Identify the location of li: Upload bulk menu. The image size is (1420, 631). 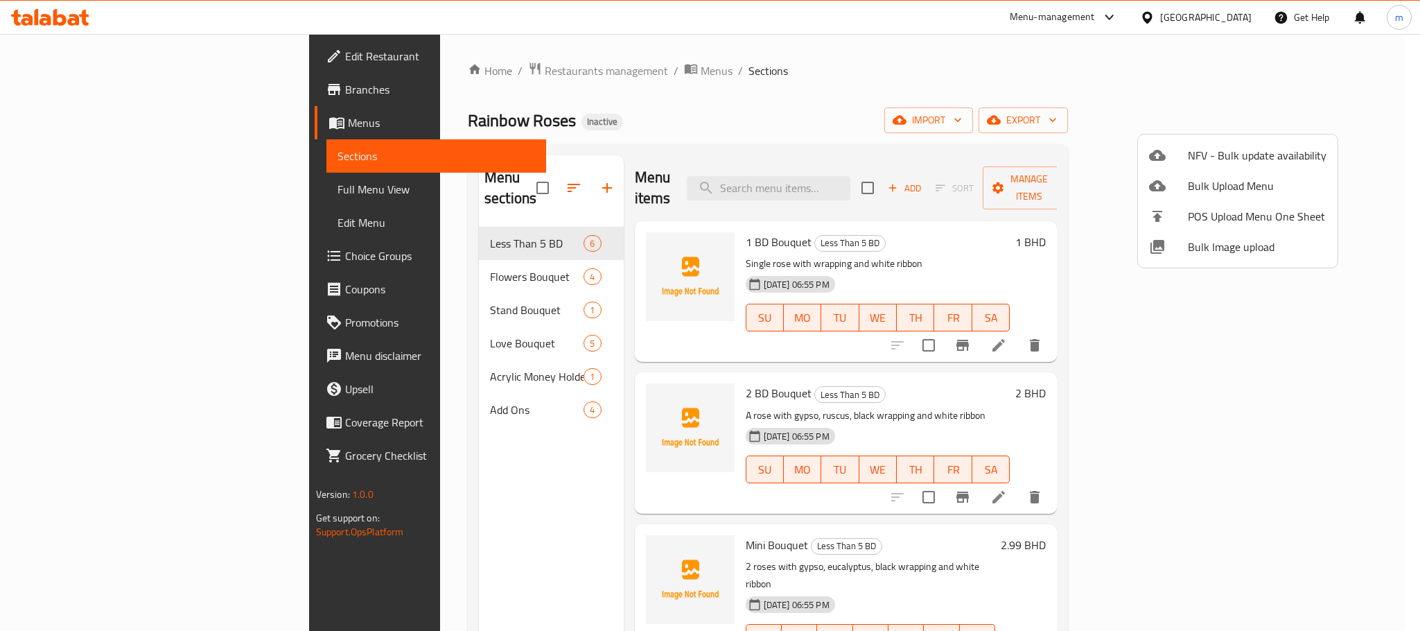
(1238, 186).